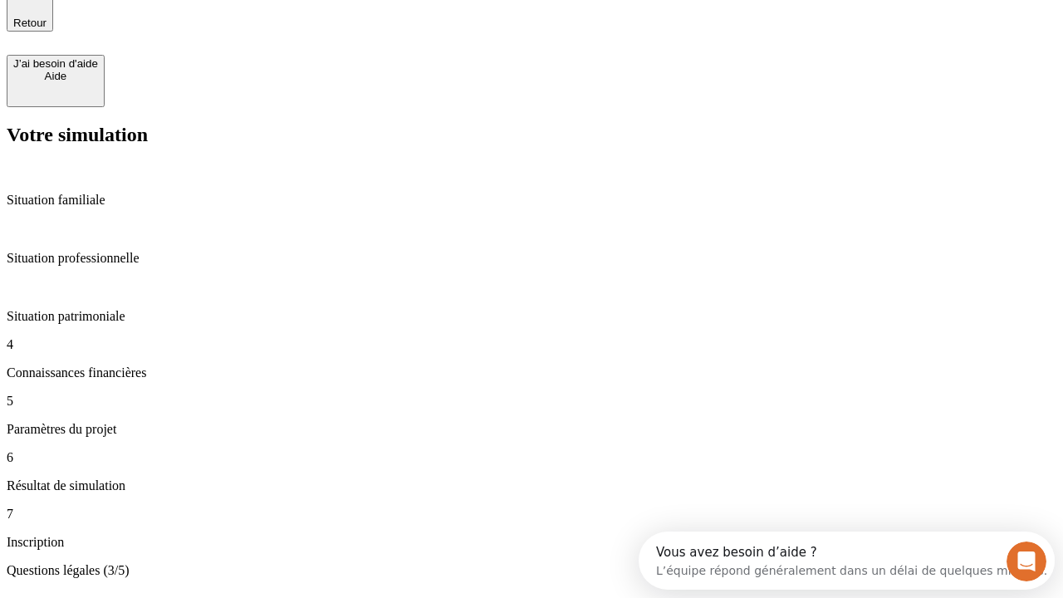  Describe the element at coordinates (56, 81) in the screenshot. I see `button: J’ai besoin d'aideAide` at that location.